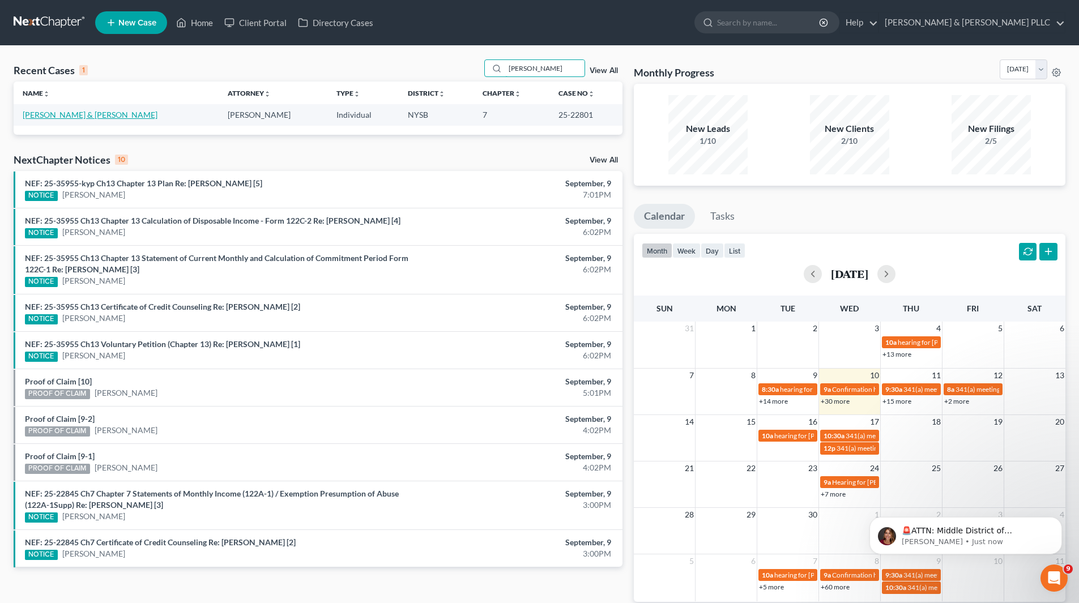  I want to click on span: Fri, so click(972, 308).